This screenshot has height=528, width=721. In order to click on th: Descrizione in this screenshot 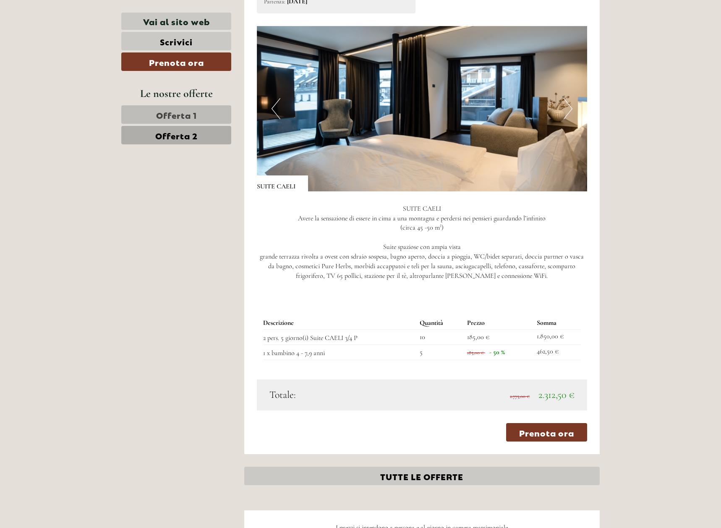, I will do `click(340, 323)`.